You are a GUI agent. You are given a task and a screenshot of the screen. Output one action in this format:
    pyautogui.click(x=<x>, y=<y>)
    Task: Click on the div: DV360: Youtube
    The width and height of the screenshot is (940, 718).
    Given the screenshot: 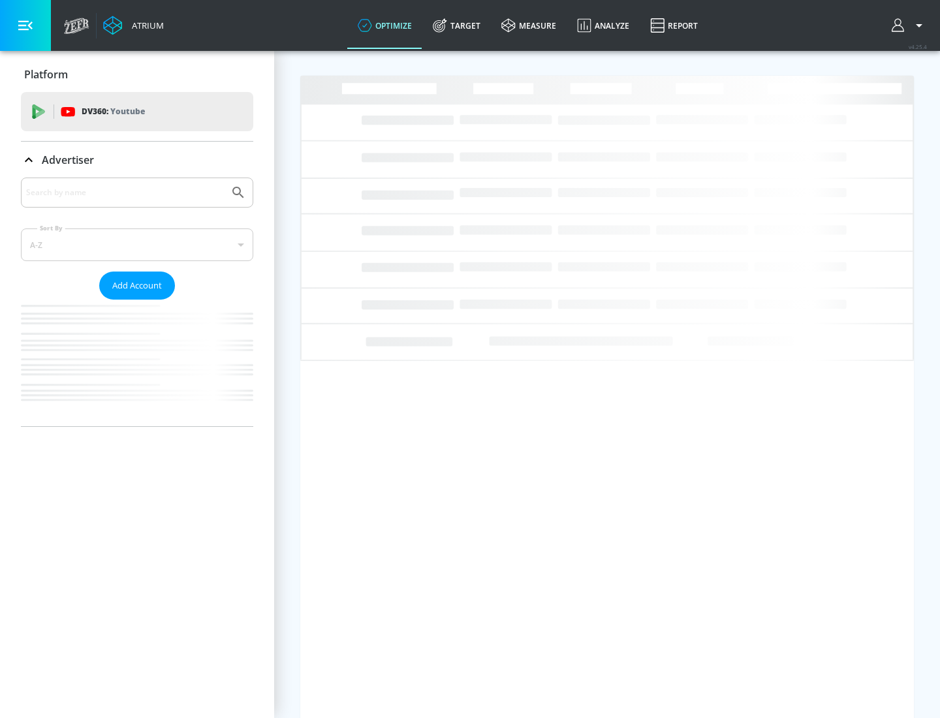 What is the action you would take?
    pyautogui.click(x=137, y=112)
    